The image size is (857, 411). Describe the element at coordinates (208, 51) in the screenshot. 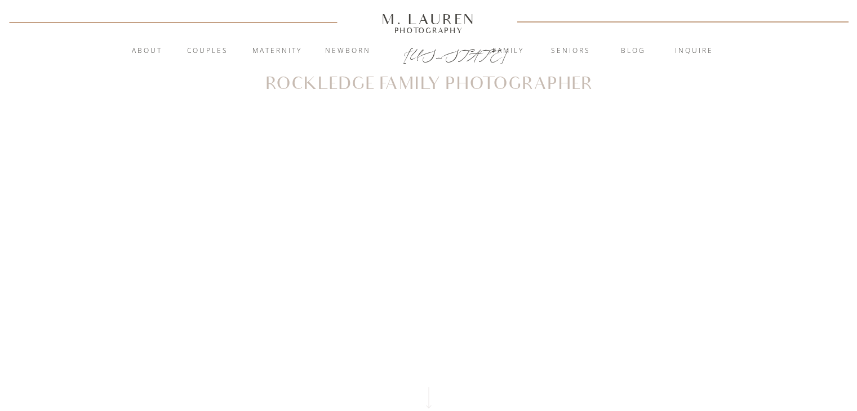

I see `a: Couples` at that location.